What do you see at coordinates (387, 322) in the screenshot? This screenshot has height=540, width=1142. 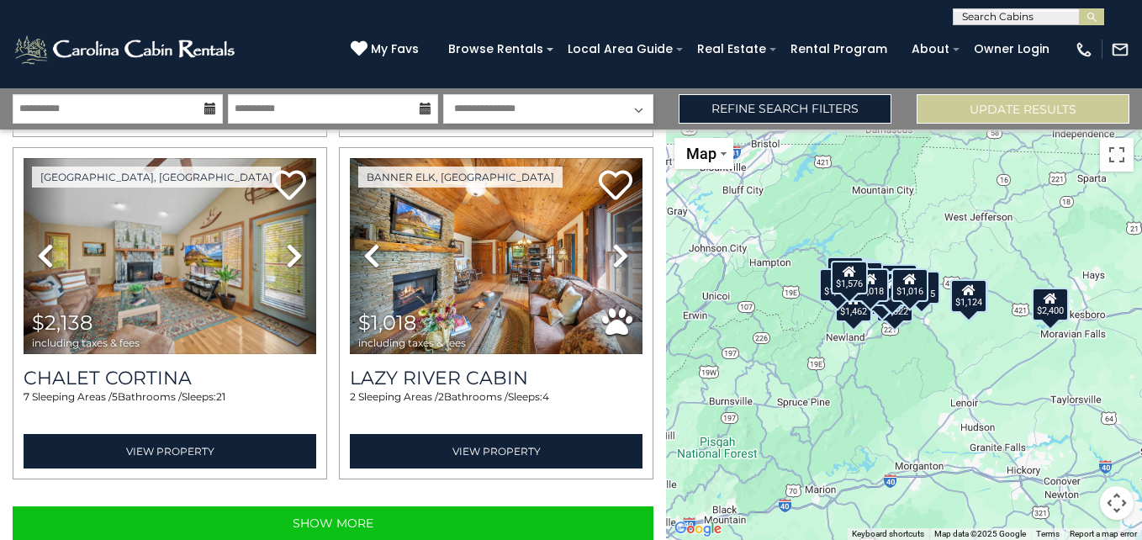 I see `span: $1,018` at bounding box center [387, 322].